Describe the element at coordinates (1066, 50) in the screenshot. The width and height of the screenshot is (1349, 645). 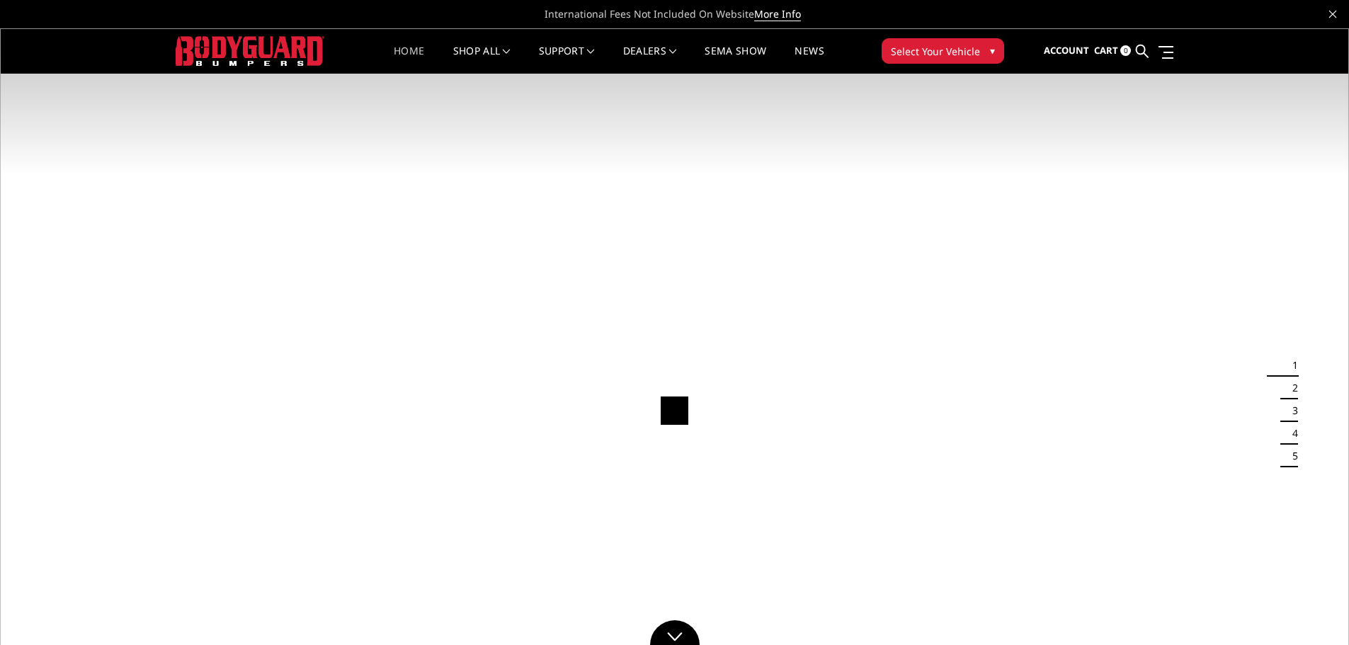
I see `span: Account` at that location.